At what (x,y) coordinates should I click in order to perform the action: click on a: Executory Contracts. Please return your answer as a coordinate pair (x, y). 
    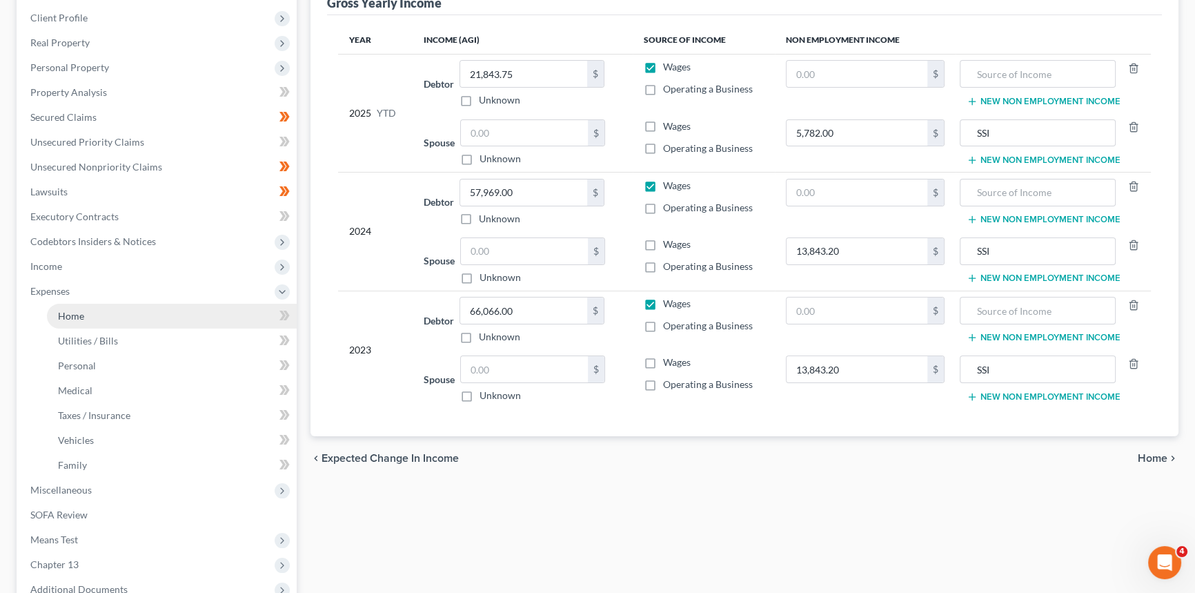
    Looking at the image, I should click on (158, 217).